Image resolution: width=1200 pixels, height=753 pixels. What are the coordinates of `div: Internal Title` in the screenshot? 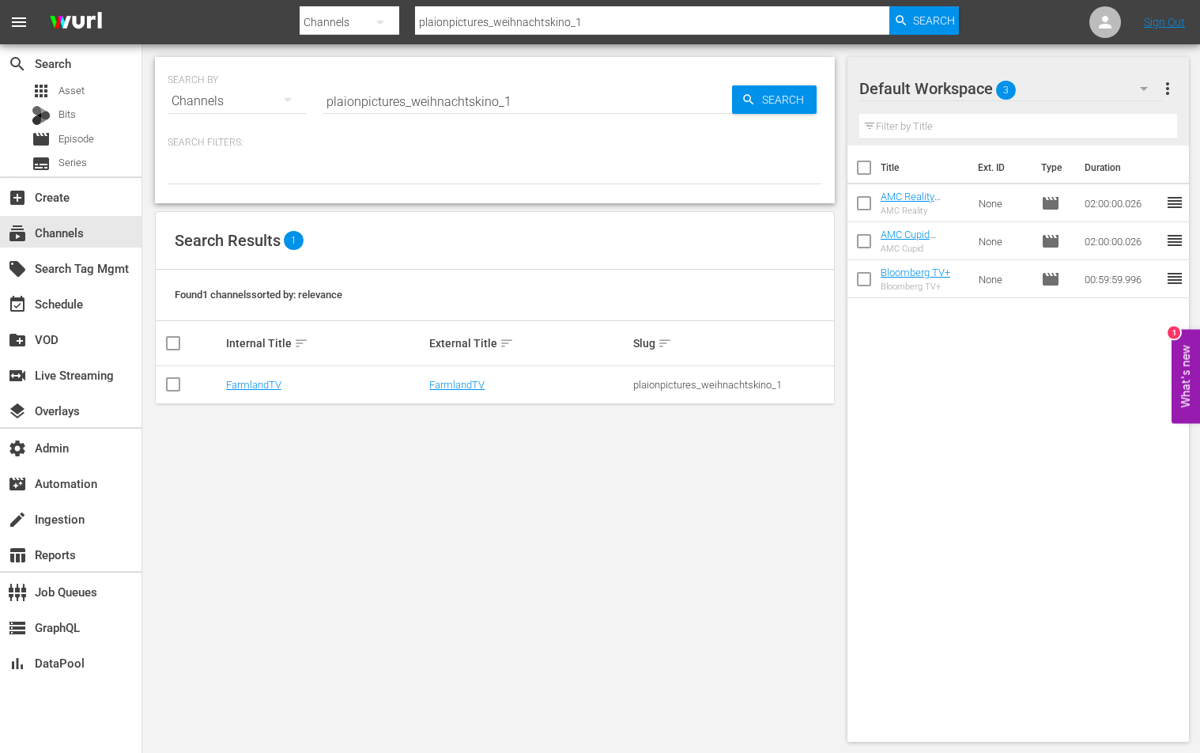 It's located at (325, 343).